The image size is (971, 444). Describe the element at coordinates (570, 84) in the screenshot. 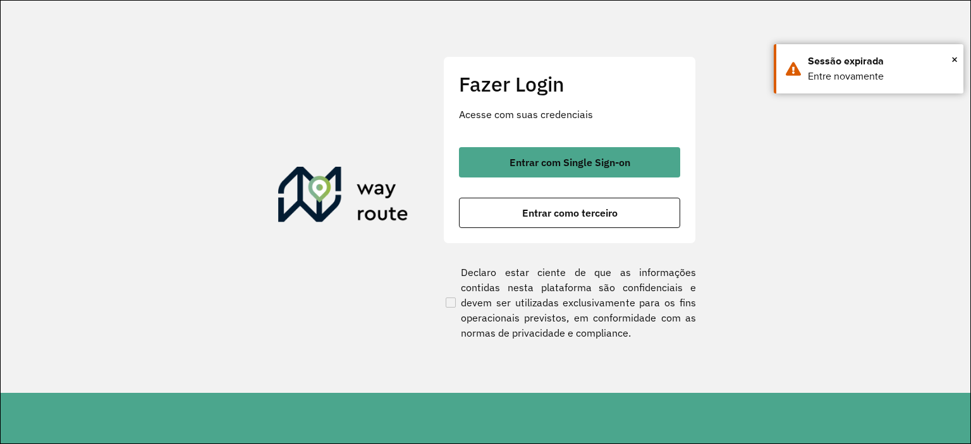

I see `h2: Fazer Login` at that location.